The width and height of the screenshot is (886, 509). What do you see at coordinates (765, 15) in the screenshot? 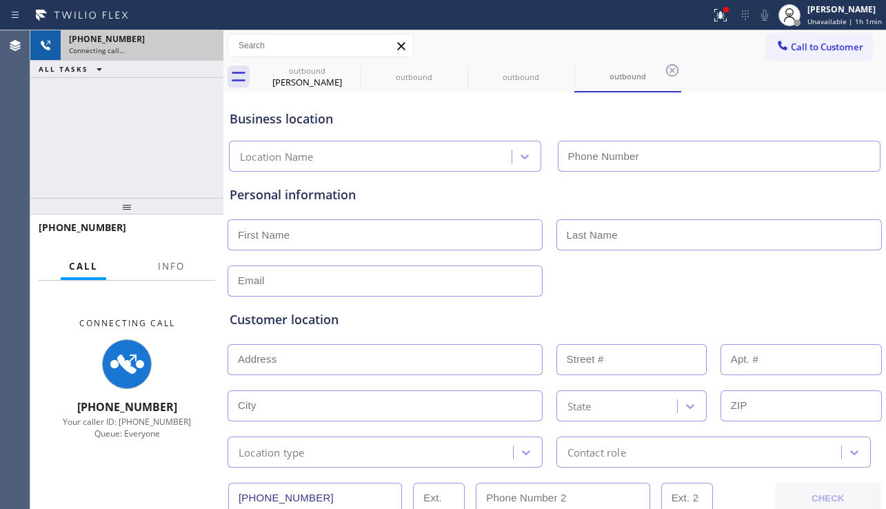
I see `button: Mute` at bounding box center [765, 15].